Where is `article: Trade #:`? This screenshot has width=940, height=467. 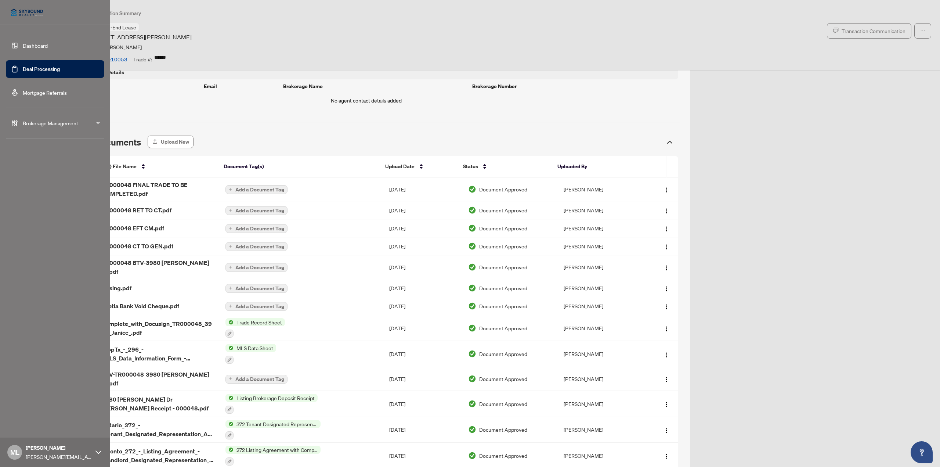 article: Trade #: is located at coordinates (143, 59).